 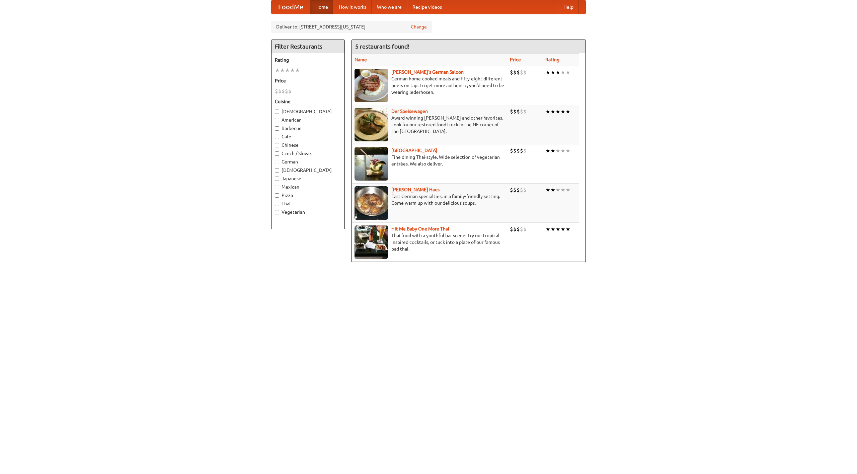 What do you see at coordinates (308, 212) in the screenshot?
I see `label: Vegetarian` at bounding box center [308, 212].